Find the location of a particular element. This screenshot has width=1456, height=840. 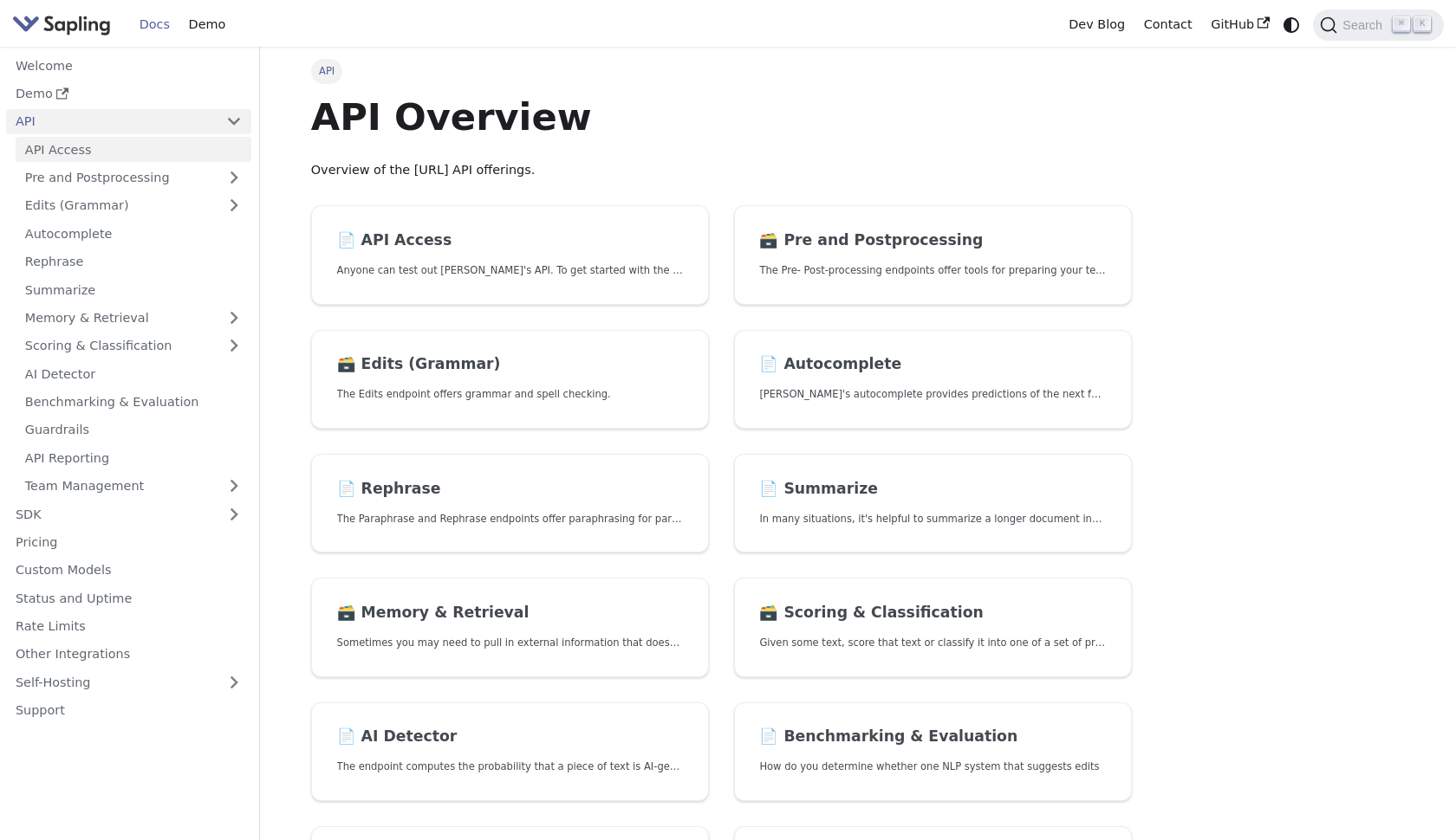

a: 📄️ SummarizeIn many situations, it's helpful to summarize a longer document into a shorter, more ... is located at coordinates (933, 503).